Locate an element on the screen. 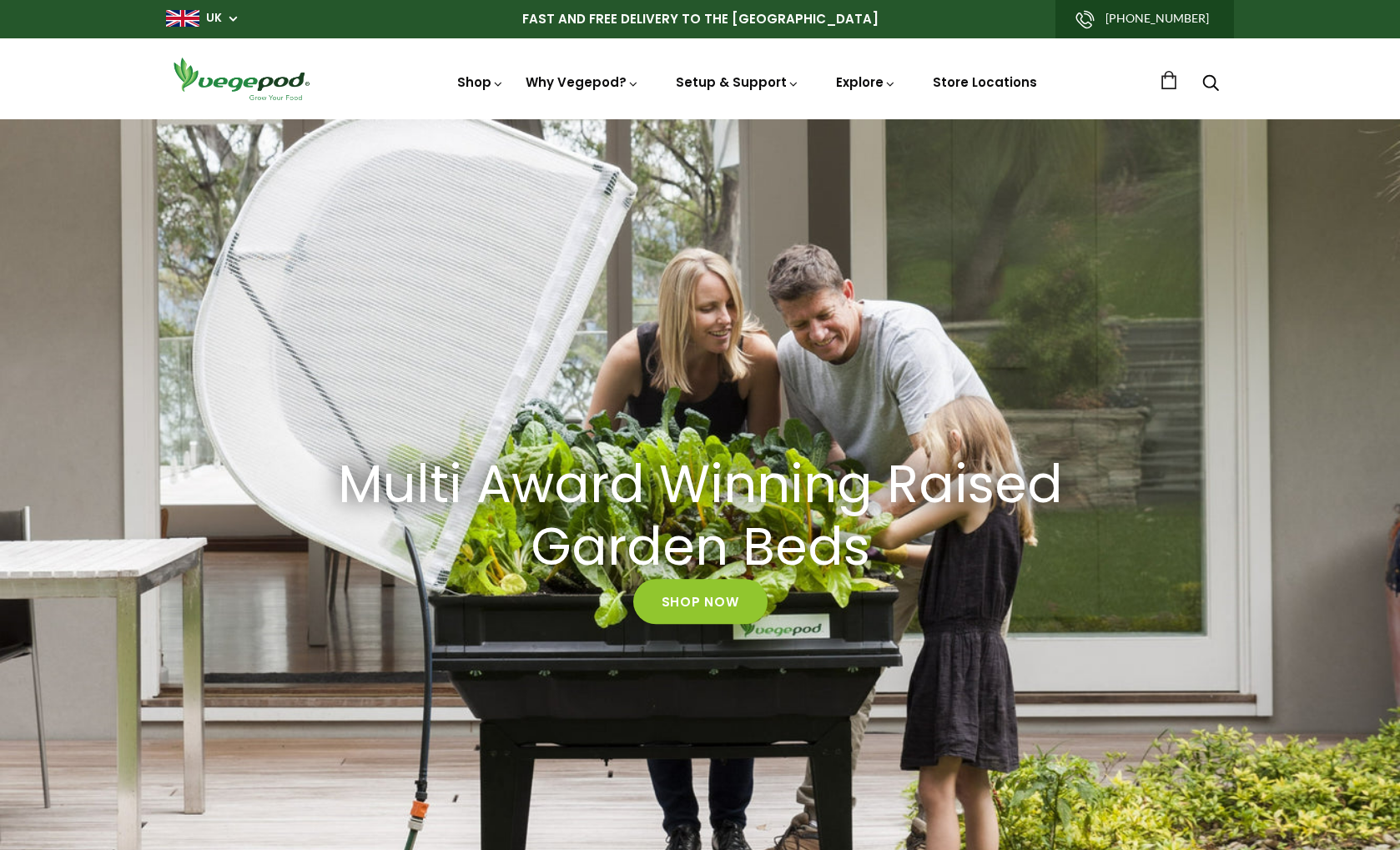  a: Explore is located at coordinates (866, 81).